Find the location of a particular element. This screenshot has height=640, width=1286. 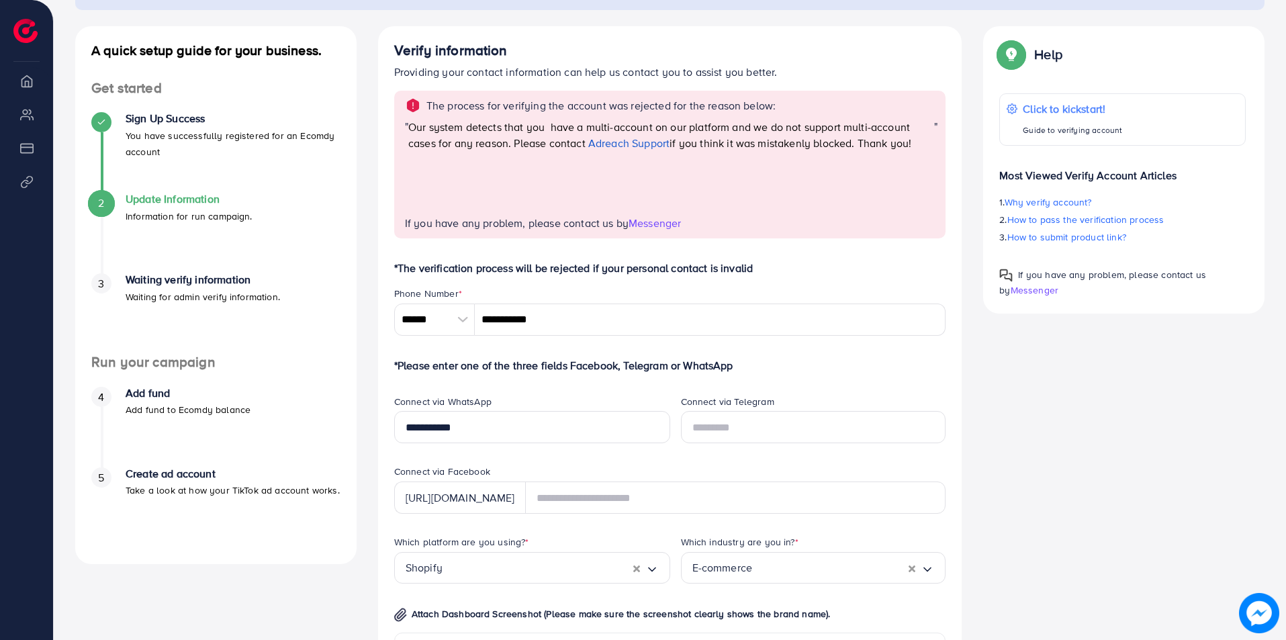

li: Update Information is located at coordinates (215, 233).